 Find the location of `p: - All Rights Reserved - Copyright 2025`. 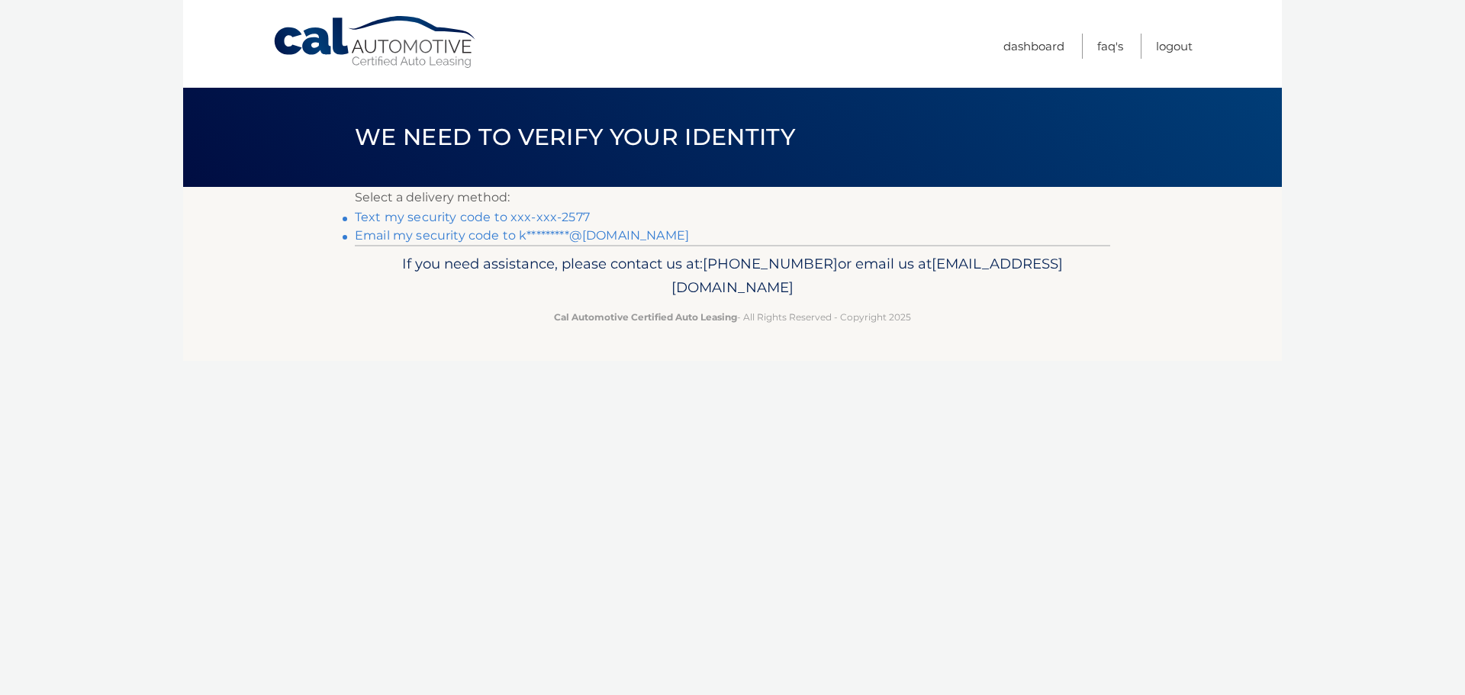

p: - All Rights Reserved - Copyright 2025 is located at coordinates (732, 317).